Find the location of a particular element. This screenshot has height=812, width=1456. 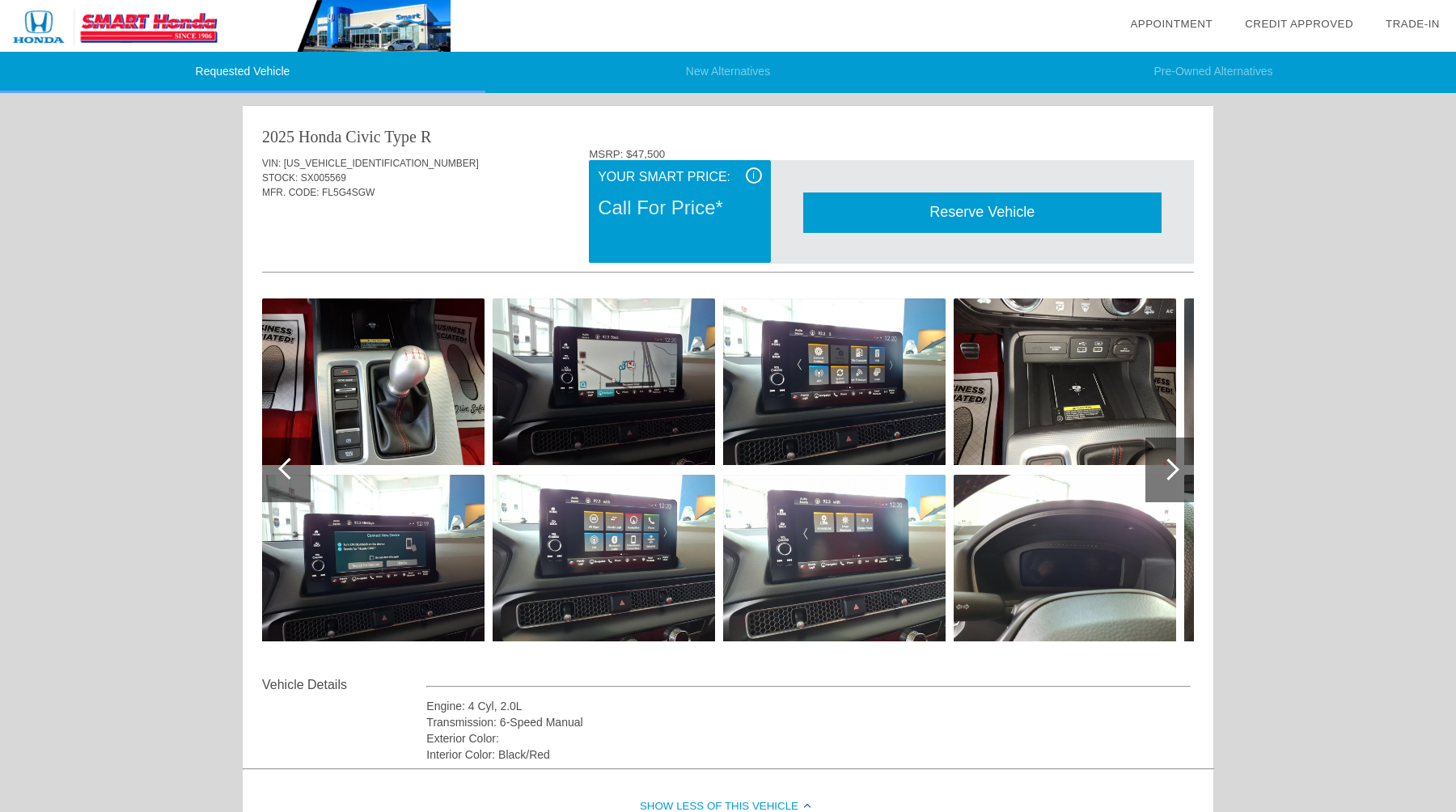

div: Call For Price* is located at coordinates (680, 208).